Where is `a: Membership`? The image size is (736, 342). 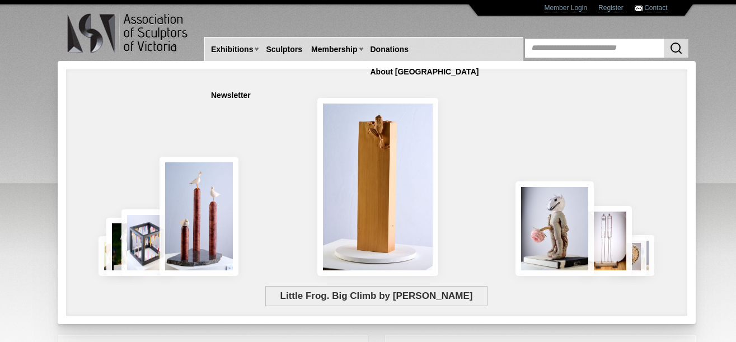
a: Membership is located at coordinates (334, 49).